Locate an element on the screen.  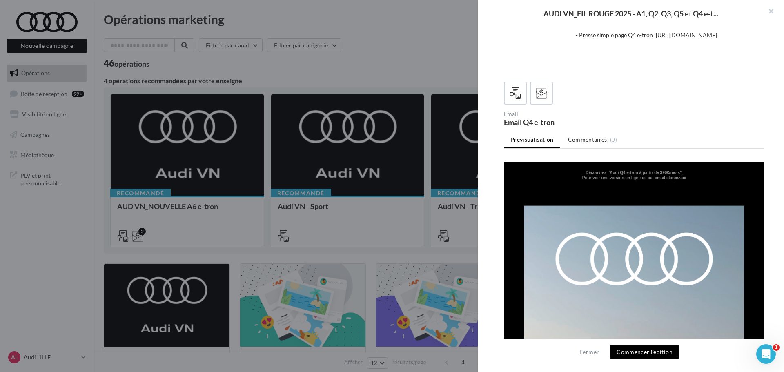
b: Découvrez l’Audi Q4 e-tron à partir de 390€/mois*. is located at coordinates (130, 11).